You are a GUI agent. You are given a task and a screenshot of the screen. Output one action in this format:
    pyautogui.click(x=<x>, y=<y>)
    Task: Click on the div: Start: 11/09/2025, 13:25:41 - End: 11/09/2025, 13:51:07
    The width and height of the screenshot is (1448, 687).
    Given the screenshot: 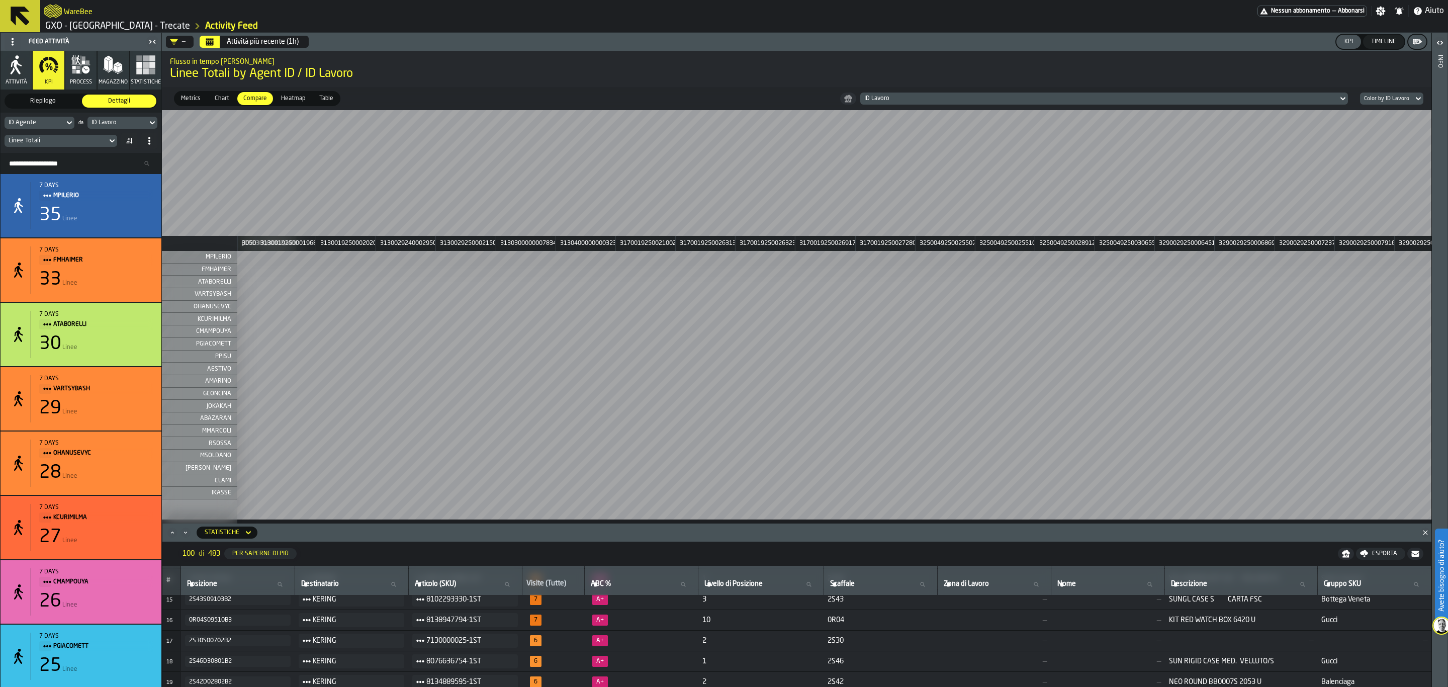 What is the action you would take?
    pyautogui.click(x=96, y=507)
    